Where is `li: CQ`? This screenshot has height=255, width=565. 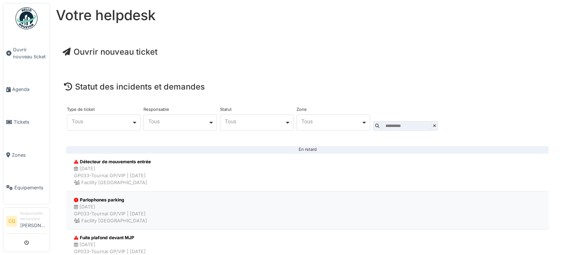 li: CQ is located at coordinates (12, 222).